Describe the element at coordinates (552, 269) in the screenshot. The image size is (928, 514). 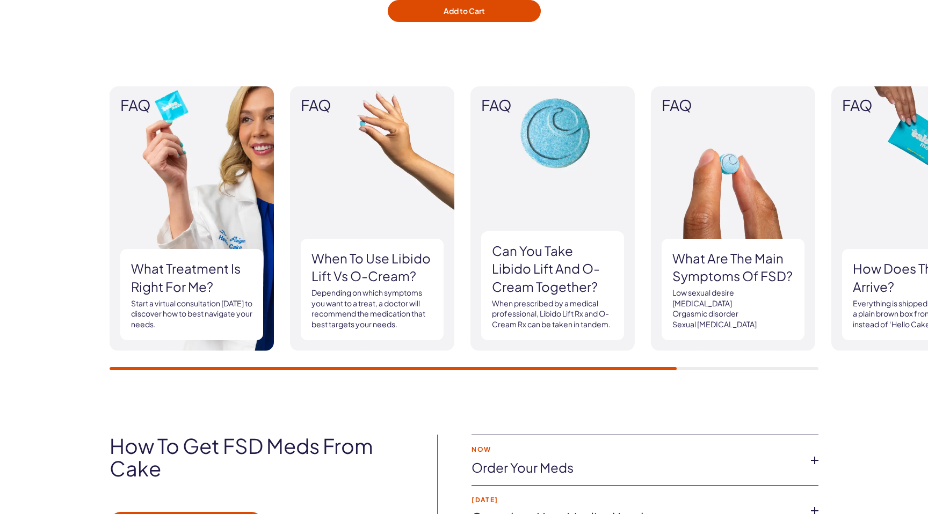
I see `h3: Can you take Libido Lift and O-Cream together?` at that location.